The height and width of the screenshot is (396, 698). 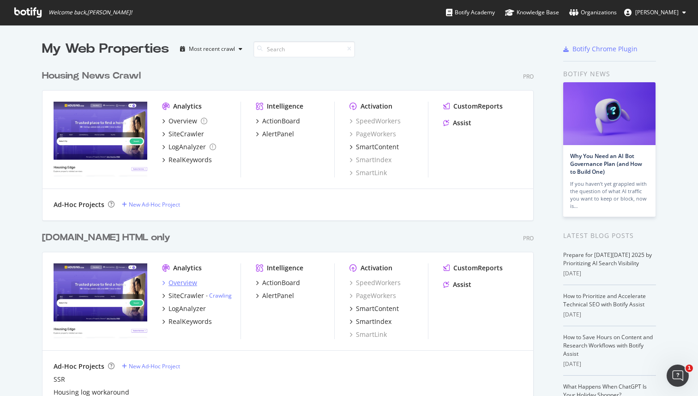 I want to click on div: Most recent crawl, so click(x=212, y=49).